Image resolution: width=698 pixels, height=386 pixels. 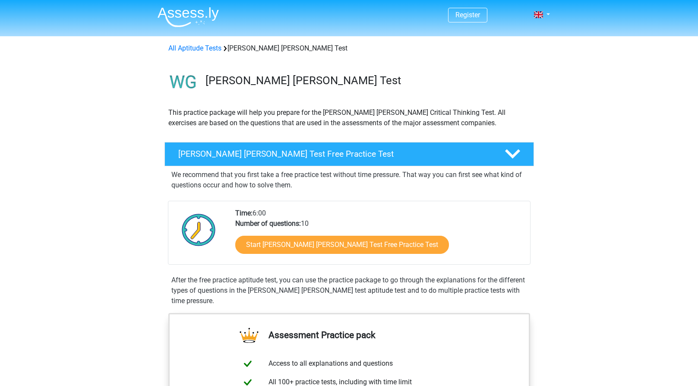 What do you see at coordinates (198, 230) in the screenshot?
I see `img: Clock` at bounding box center [198, 230].